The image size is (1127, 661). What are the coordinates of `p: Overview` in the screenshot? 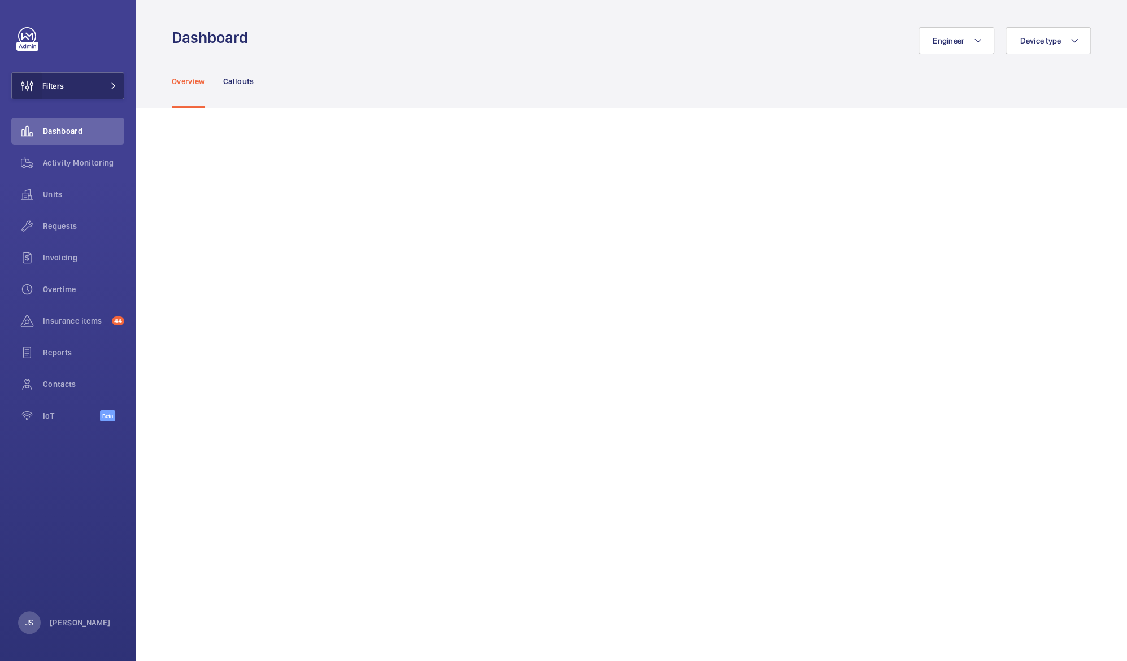 It's located at (188, 81).